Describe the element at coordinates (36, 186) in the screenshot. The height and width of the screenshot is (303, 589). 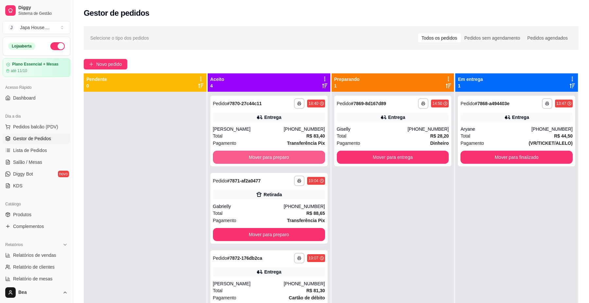
I see `a: KDS` at that location.